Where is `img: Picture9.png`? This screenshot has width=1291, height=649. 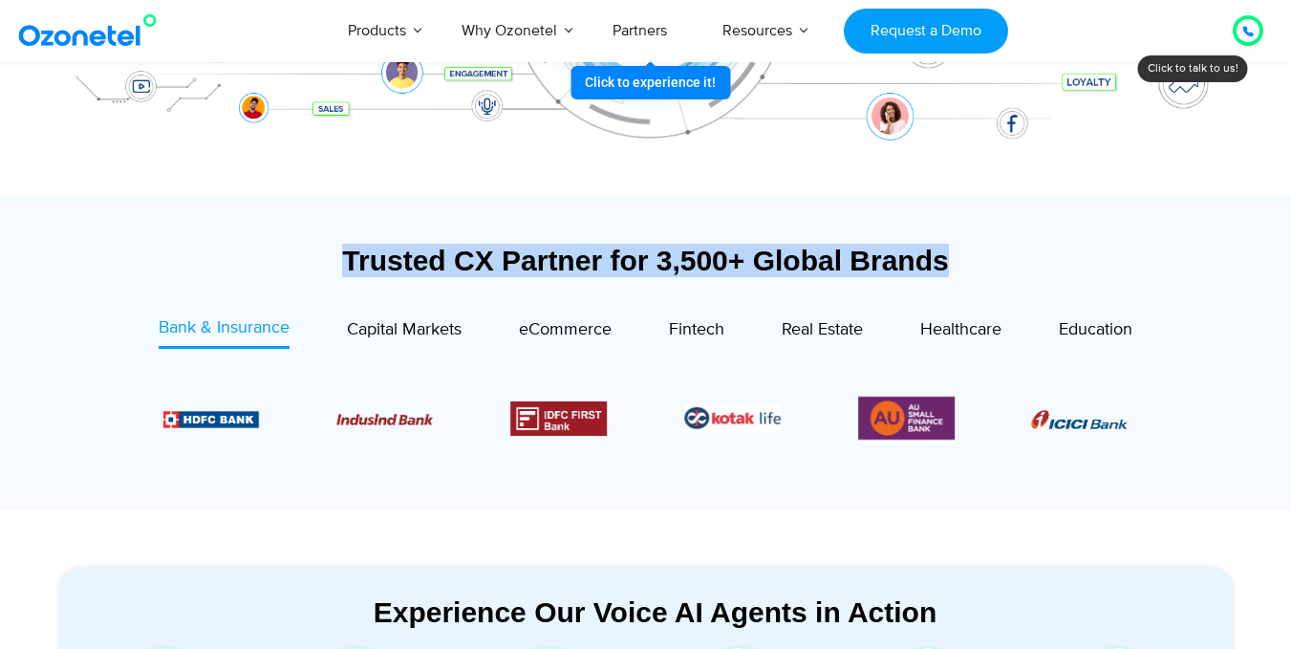
img: Picture9.png is located at coordinates (210, 419).